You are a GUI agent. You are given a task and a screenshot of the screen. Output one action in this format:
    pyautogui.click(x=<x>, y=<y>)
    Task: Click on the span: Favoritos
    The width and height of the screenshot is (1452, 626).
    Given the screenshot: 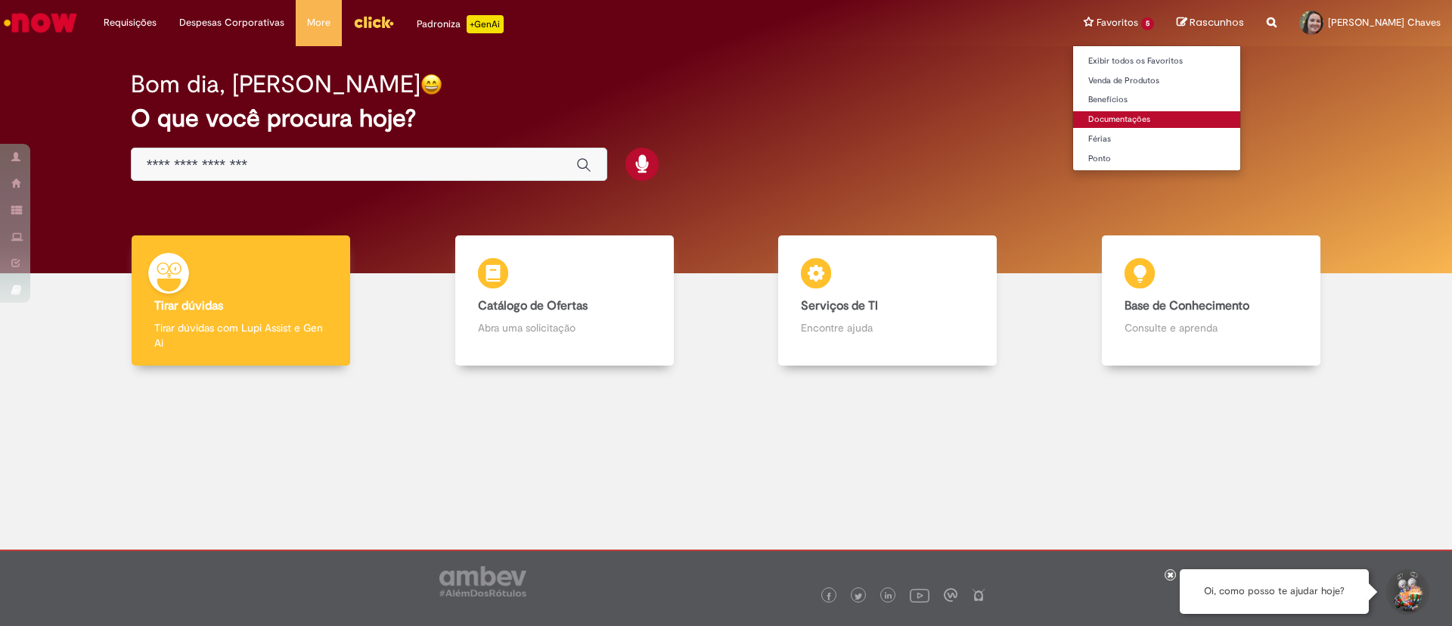 What is the action you would take?
    pyautogui.click(x=1117, y=23)
    